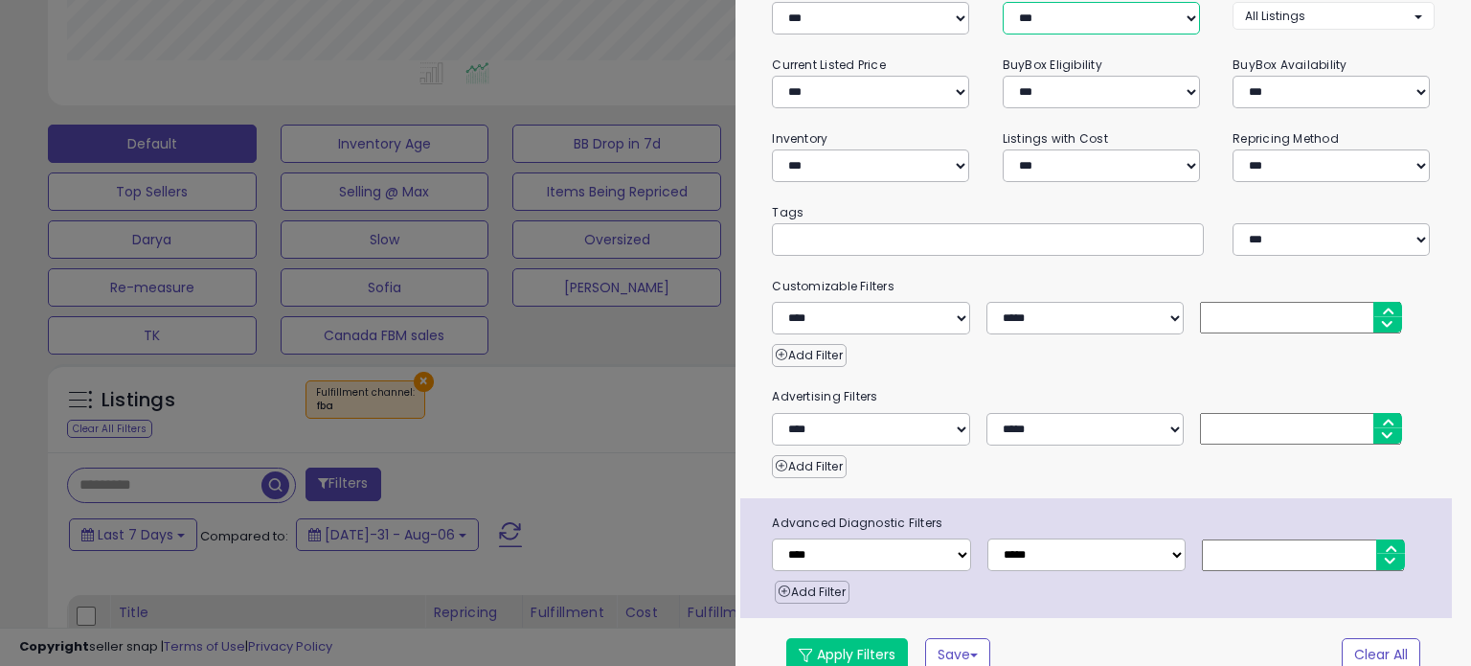 The width and height of the screenshot is (1471, 666). Describe the element at coordinates (1053, 64) in the screenshot. I see `small: BuyBox Eligibility` at that location.